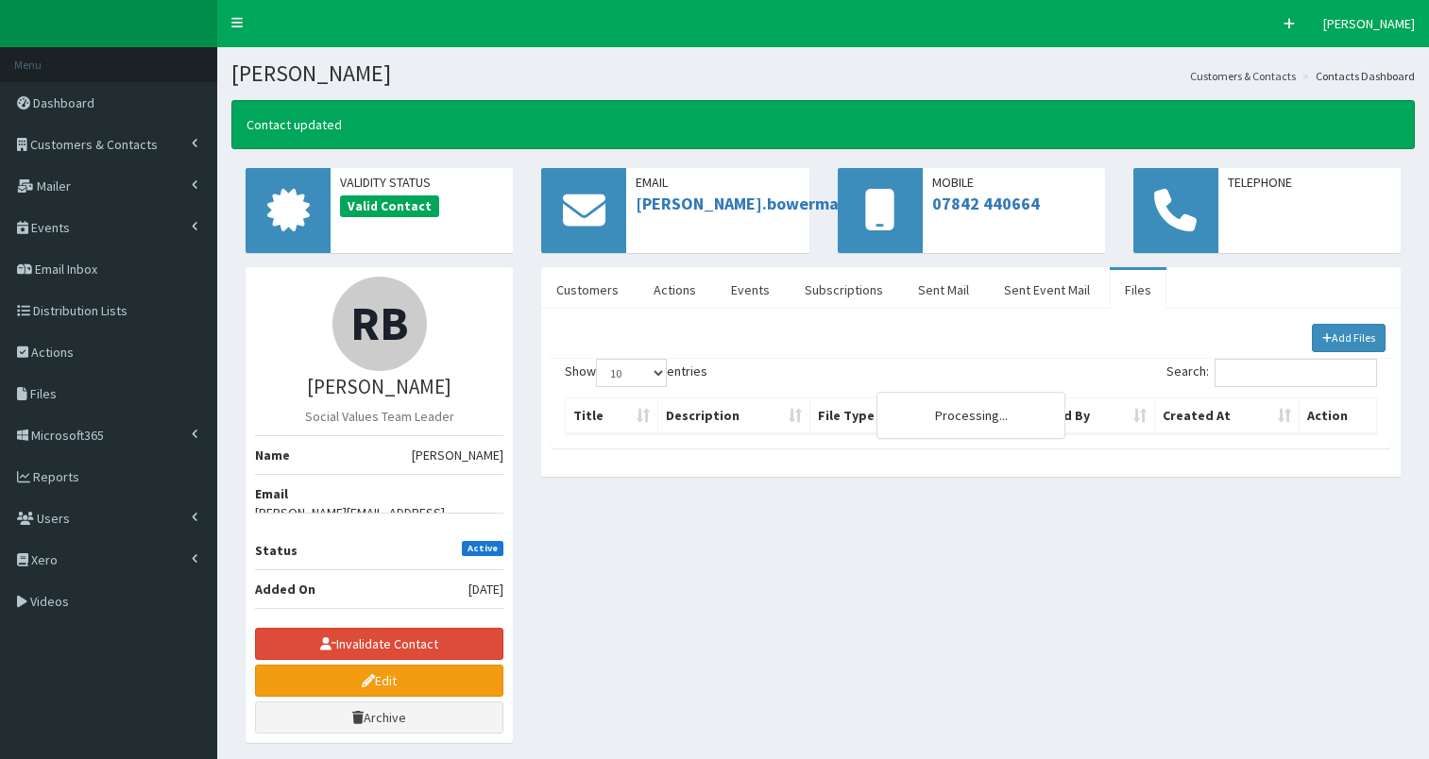  What do you see at coordinates (380, 323) in the screenshot?
I see `span: RB` at bounding box center [380, 323].